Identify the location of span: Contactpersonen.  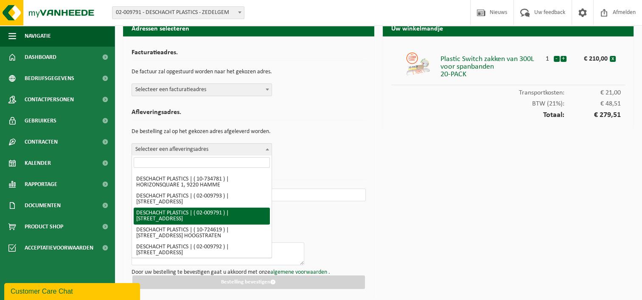
(49, 100).